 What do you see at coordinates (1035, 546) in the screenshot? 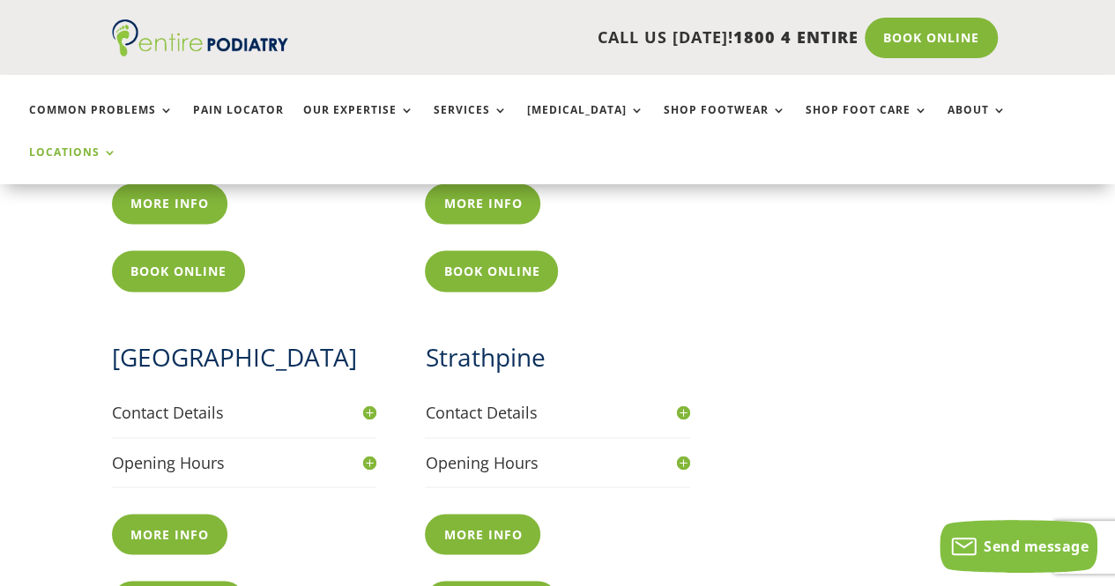
I see `span: Send message` at bounding box center [1035, 546].